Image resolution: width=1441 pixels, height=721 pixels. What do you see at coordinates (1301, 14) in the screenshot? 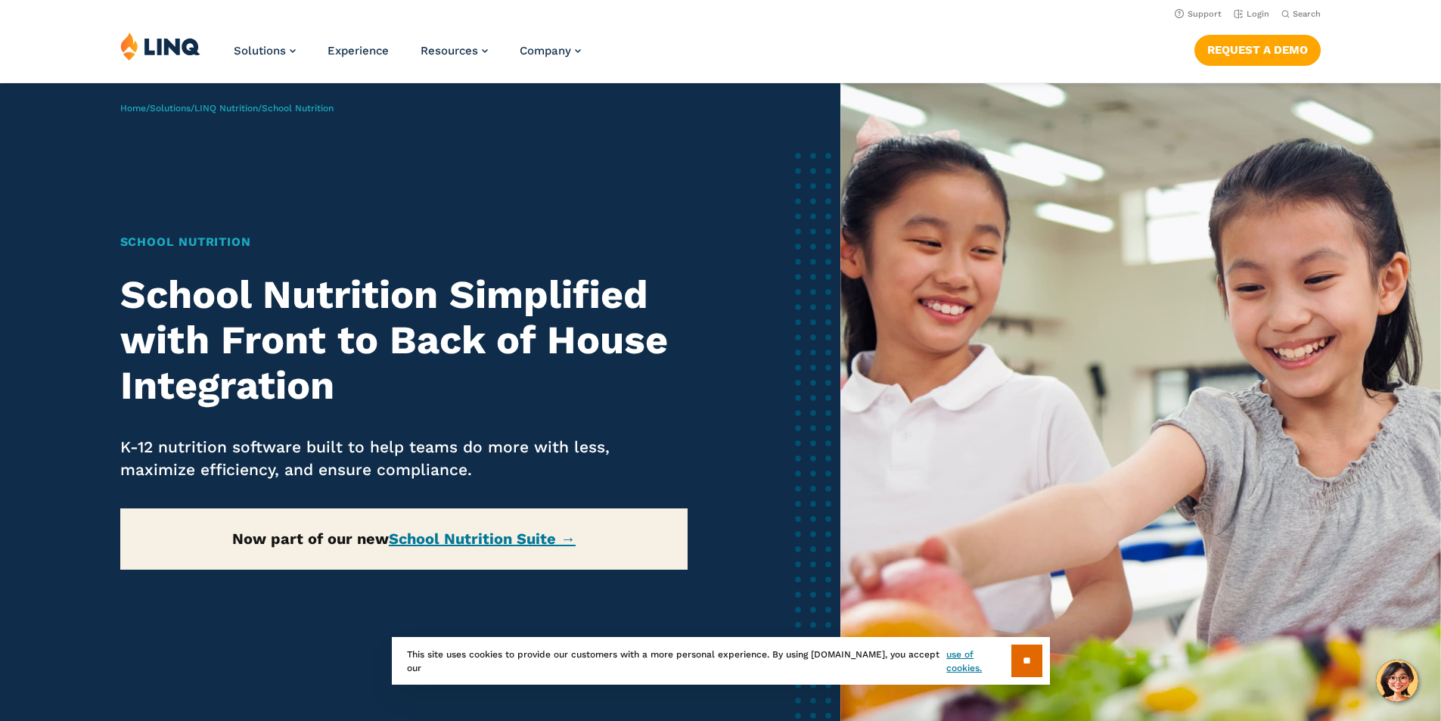
I see `button: Open Search Bar` at bounding box center [1301, 14].